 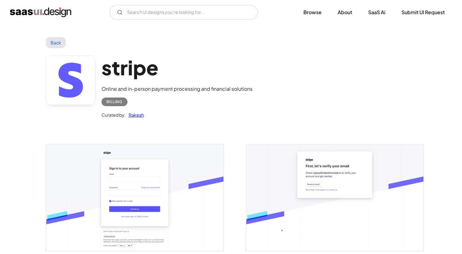 I want to click on img: 6629df56bdc74e5f13034ab4_Email%20Verifications.jpg, so click(x=335, y=197).